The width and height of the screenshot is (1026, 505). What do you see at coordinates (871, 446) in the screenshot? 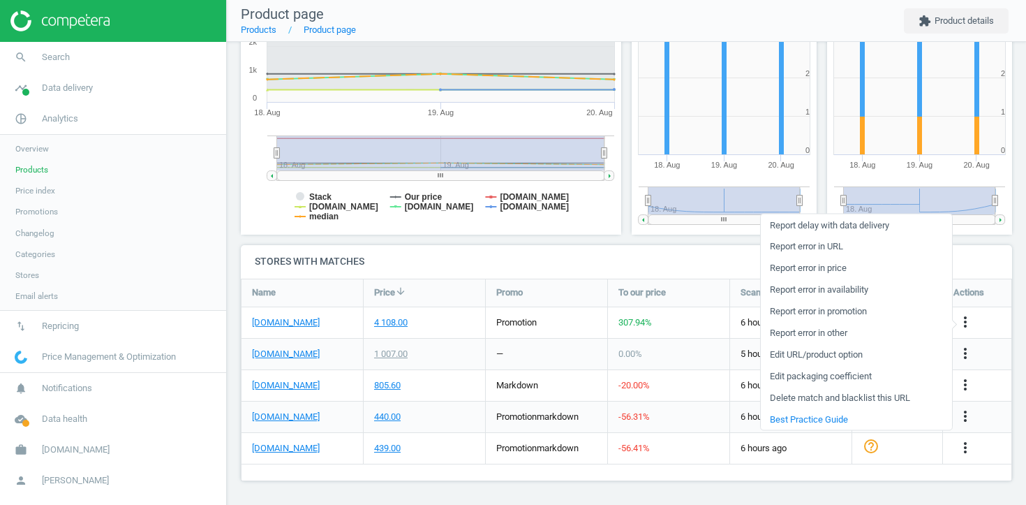
I see `i: help_outline` at bounding box center [871, 446].